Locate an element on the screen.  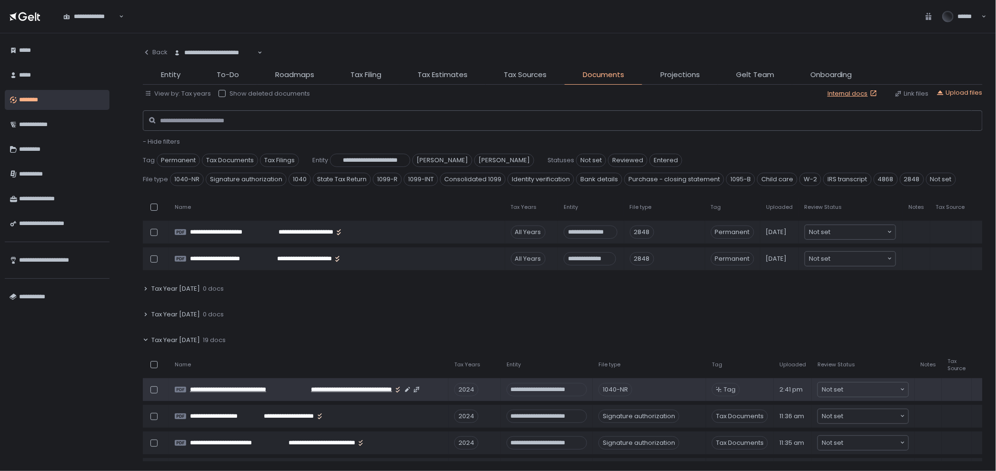
div: All Years is located at coordinates (528, 259).